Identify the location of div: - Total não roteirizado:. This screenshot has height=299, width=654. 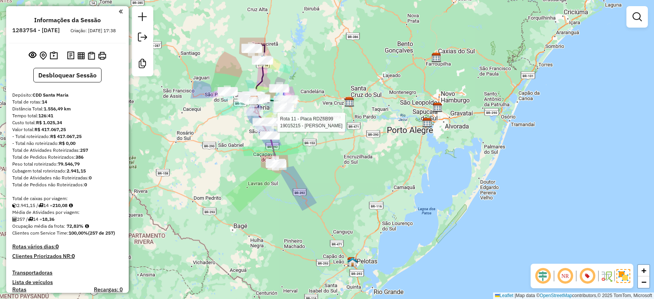
(67, 143).